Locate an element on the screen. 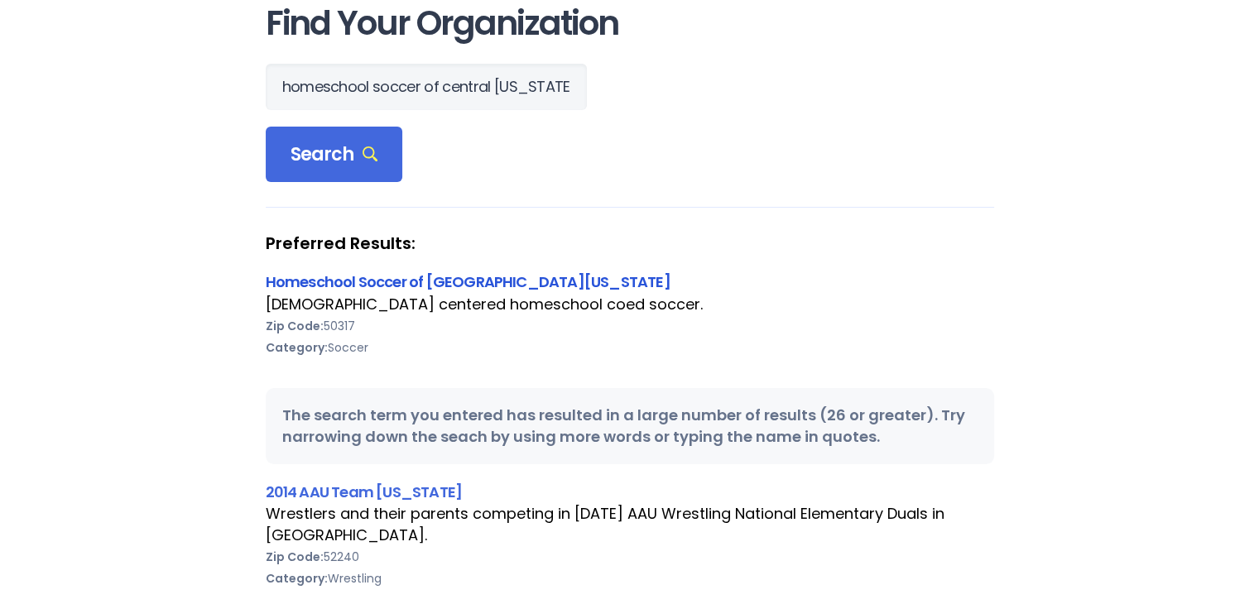  div: Wrestling is located at coordinates (630, 579).